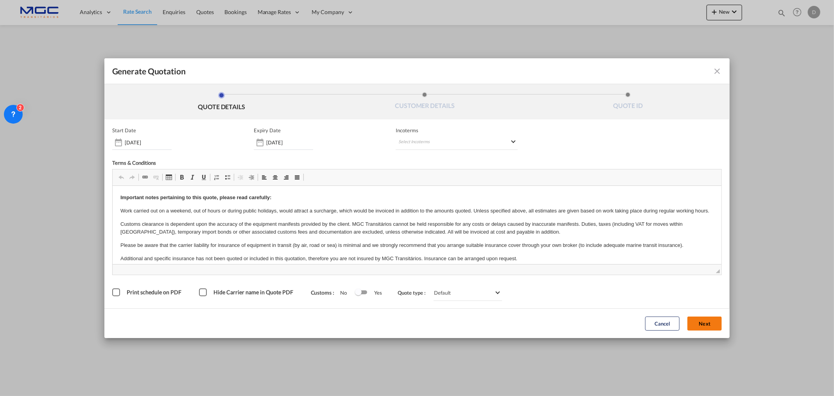  What do you see at coordinates (149, 71) in the screenshot?
I see `span: Generate Quotation` at bounding box center [149, 71].